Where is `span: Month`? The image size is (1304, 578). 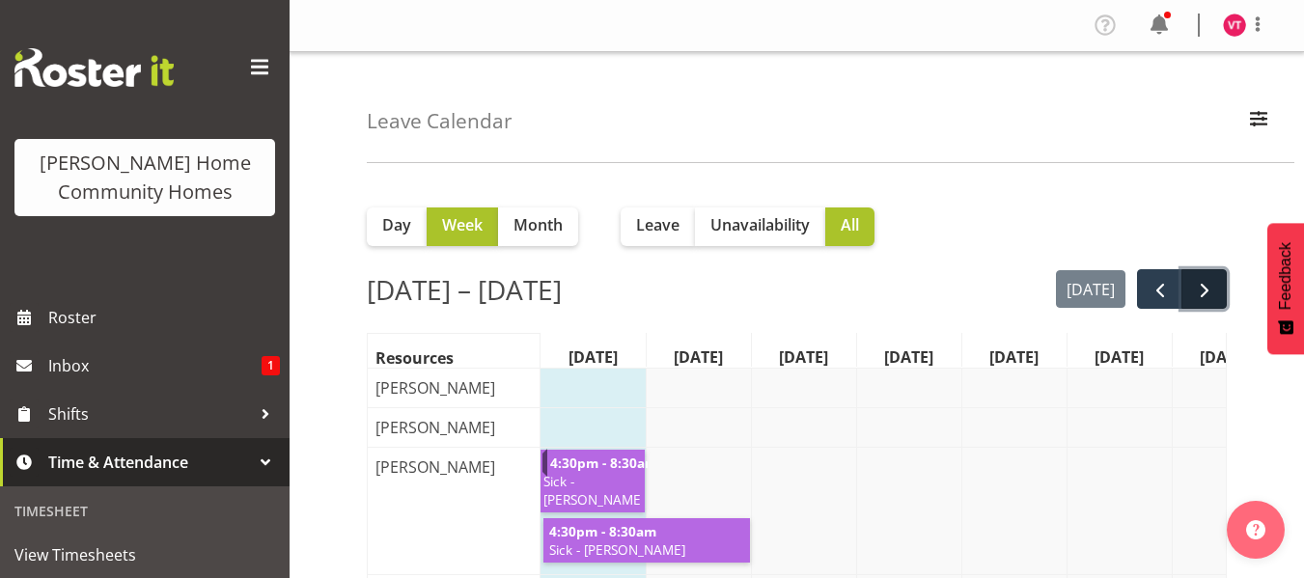 span: Month is located at coordinates (538, 225).